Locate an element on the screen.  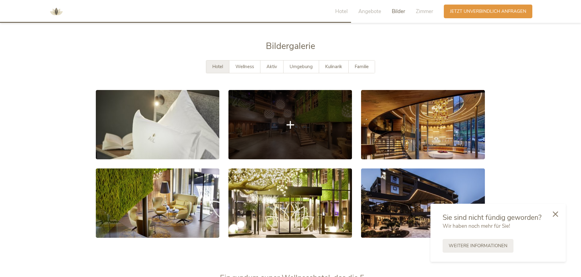
span: Kulinarik is located at coordinates (333, 67).